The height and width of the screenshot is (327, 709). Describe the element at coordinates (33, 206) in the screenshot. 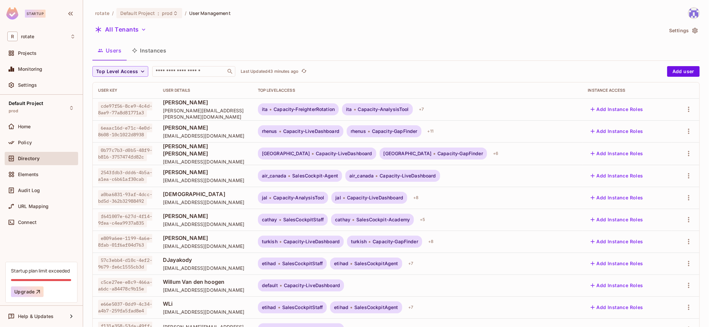

I see `span: URL Mapping` at that location.